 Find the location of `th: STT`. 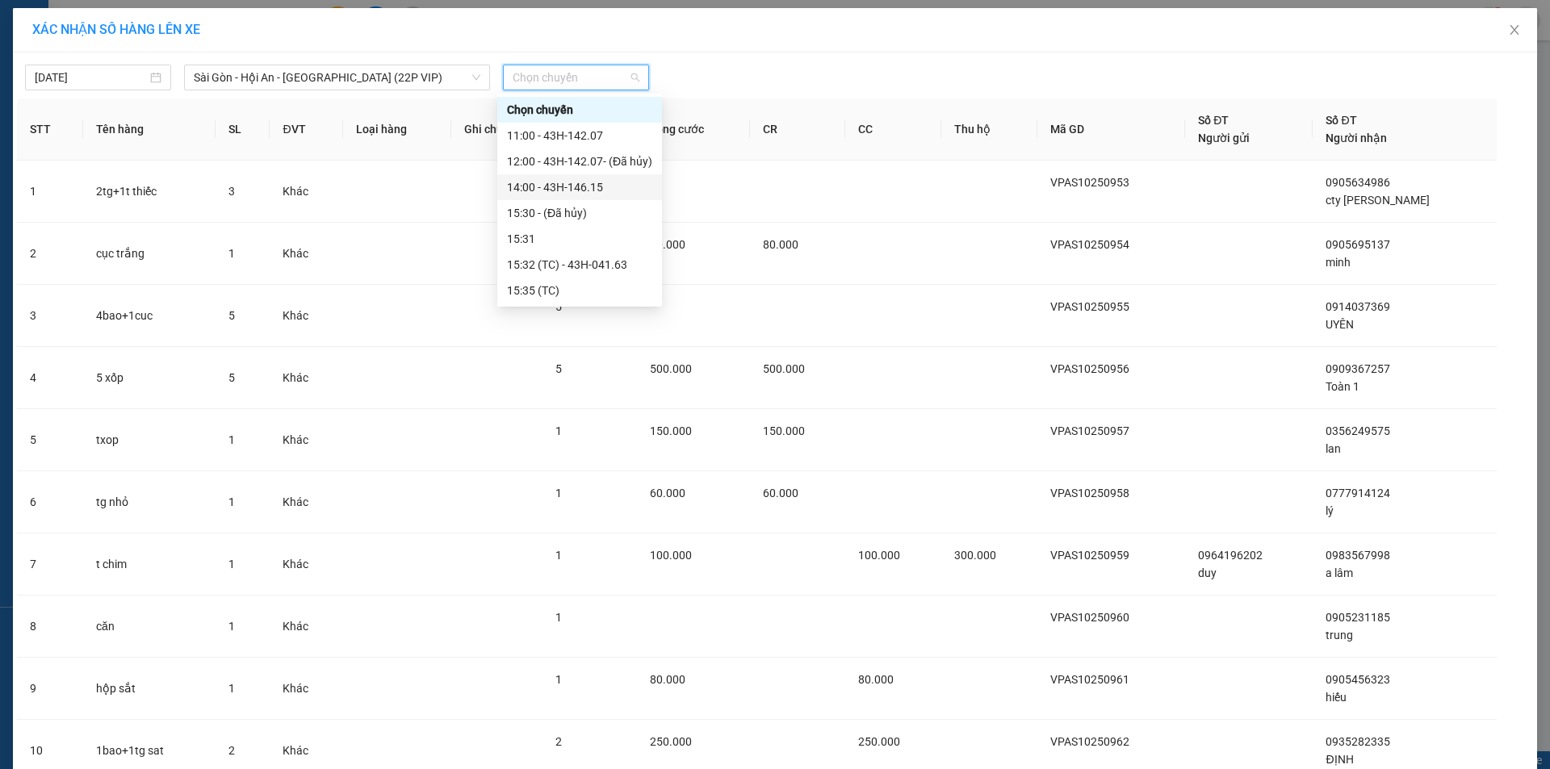

th: STT is located at coordinates (50, 129).